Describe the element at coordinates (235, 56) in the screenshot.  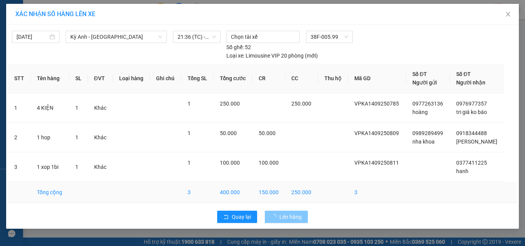
I see `span: Loại xe:` at that location.